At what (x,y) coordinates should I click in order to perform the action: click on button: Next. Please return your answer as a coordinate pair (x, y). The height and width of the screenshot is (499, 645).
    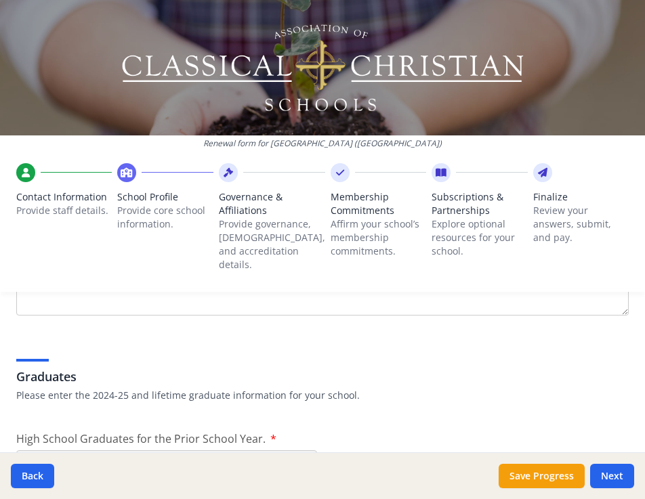
    Looking at the image, I should click on (612, 476).